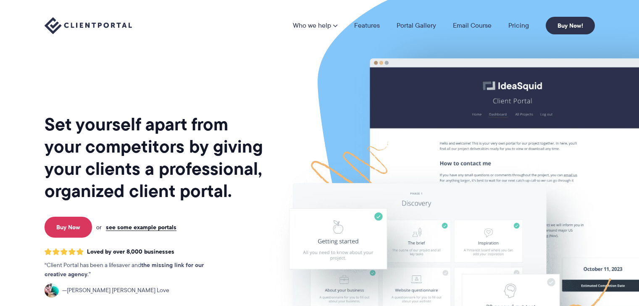 The image size is (639, 306). I want to click on a: Portal Gallery, so click(416, 26).